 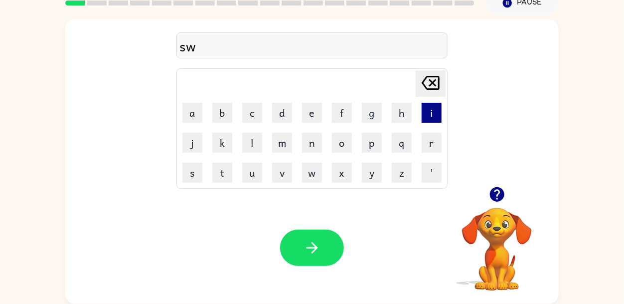 What do you see at coordinates (432, 143) in the screenshot?
I see `button: r` at bounding box center [432, 143].